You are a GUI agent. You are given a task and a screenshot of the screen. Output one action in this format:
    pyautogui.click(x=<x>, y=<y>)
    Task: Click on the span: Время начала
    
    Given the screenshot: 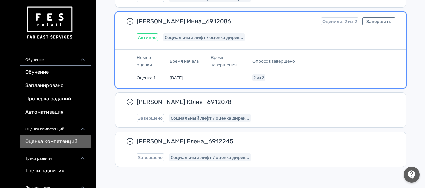 What is the action you would take?
    pyautogui.click(x=184, y=61)
    